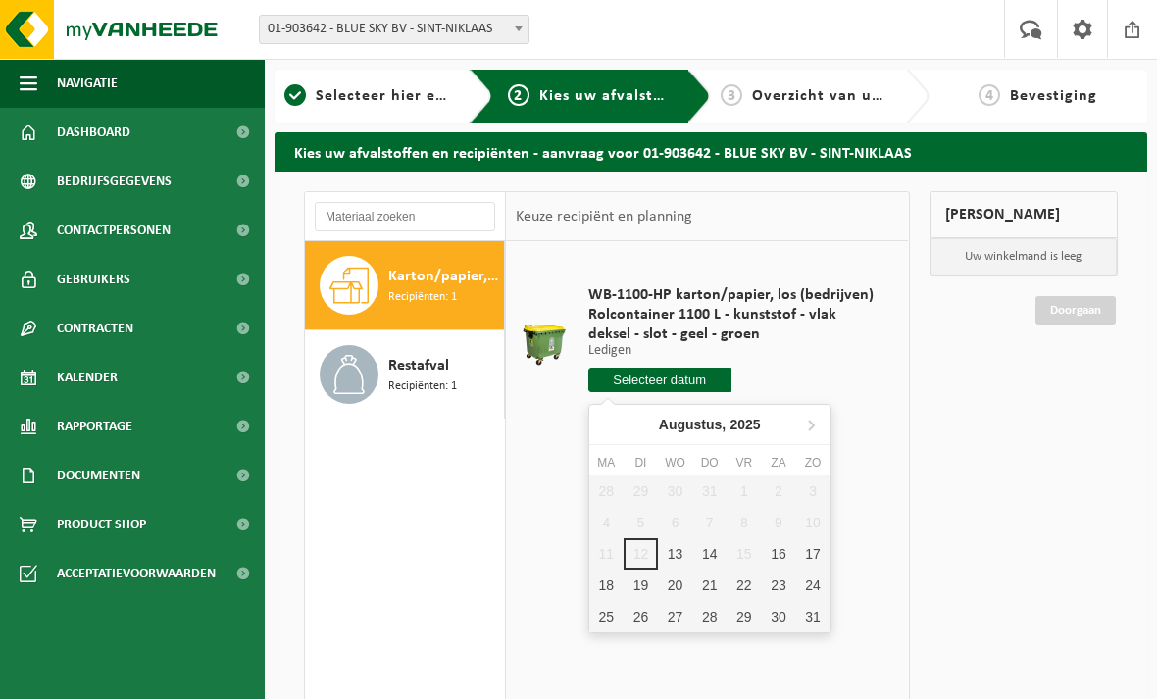  I want to click on div: do, so click(709, 463).